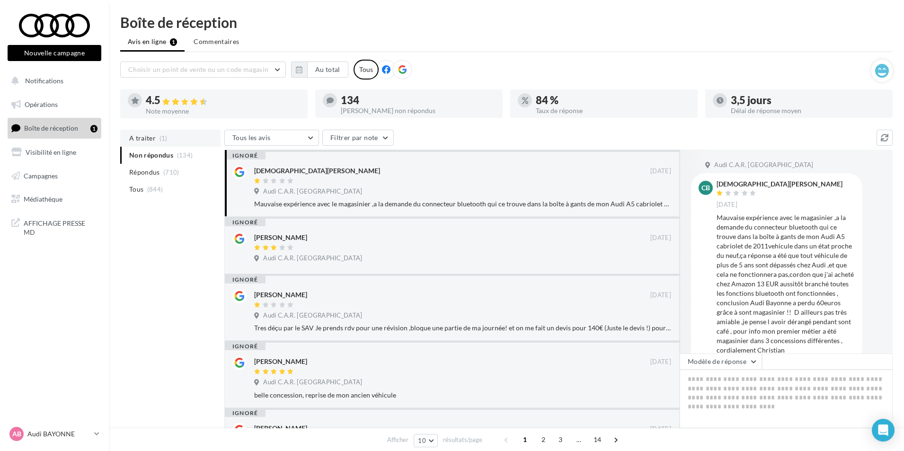 The image size is (904, 451). I want to click on div: 4.5, so click(223, 100).